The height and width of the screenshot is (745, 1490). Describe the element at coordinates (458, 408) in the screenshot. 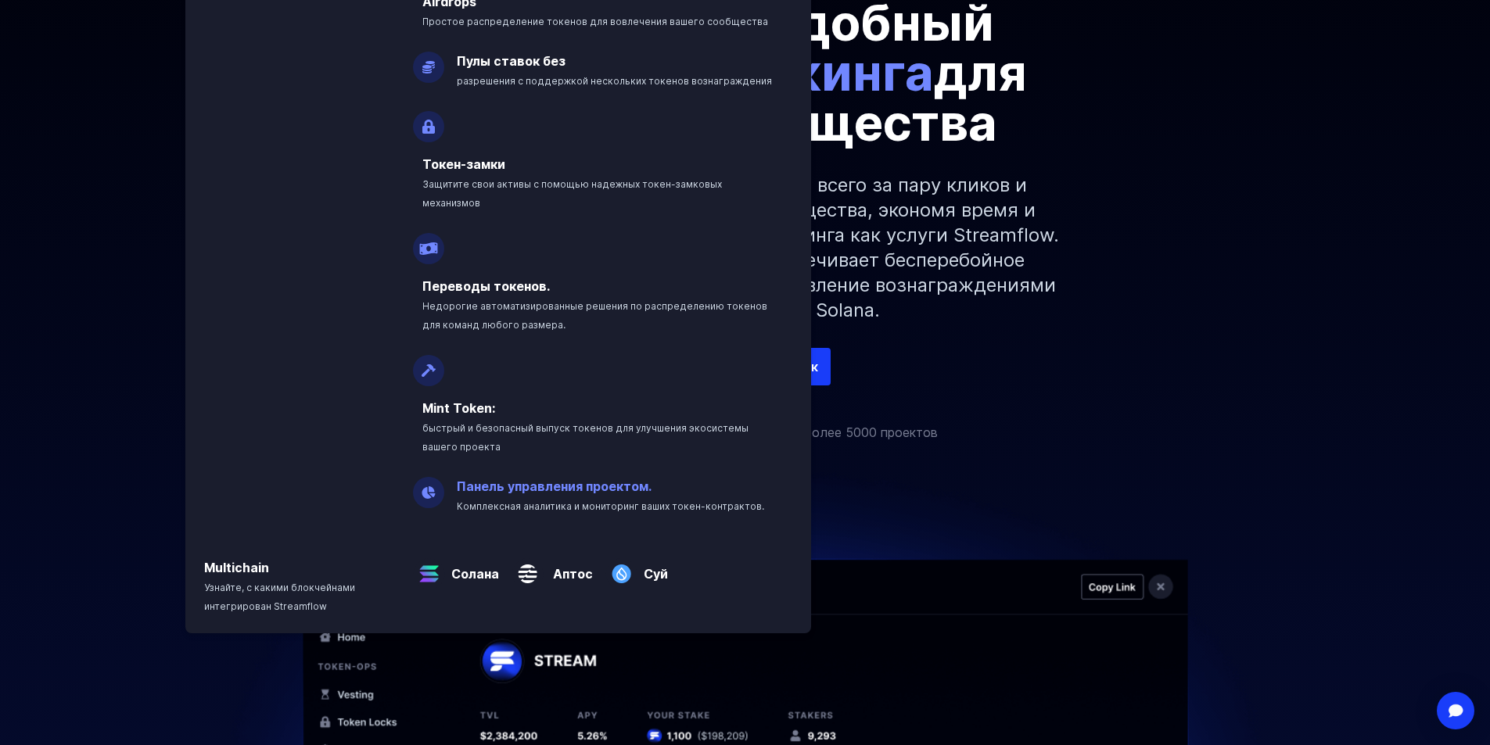

I see `a: Mint Token:` at that location.